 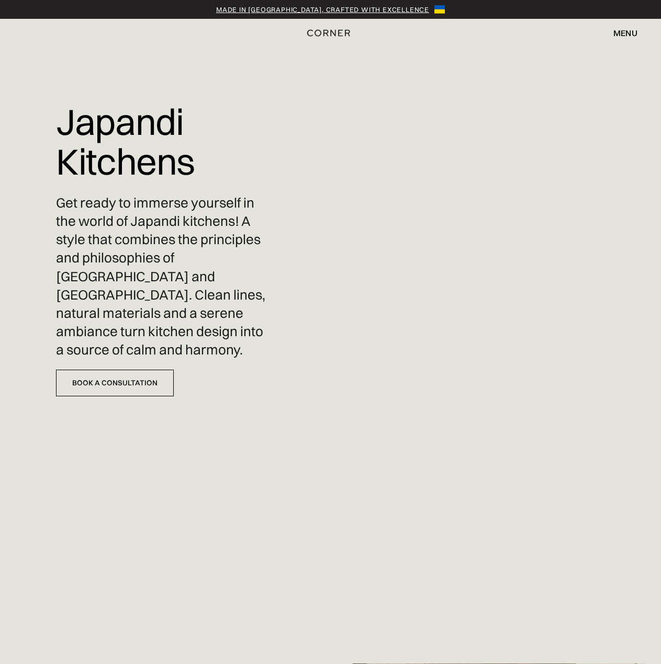 What do you see at coordinates (330, 33) in the screenshot?
I see `a: home` at bounding box center [330, 33].